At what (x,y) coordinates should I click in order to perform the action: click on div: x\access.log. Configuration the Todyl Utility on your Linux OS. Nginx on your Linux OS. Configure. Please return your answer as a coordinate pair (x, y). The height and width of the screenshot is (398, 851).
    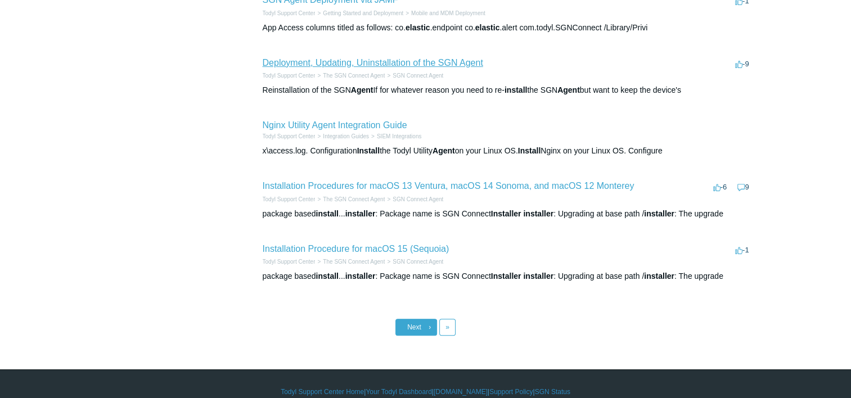
    Looking at the image, I should click on (508, 151).